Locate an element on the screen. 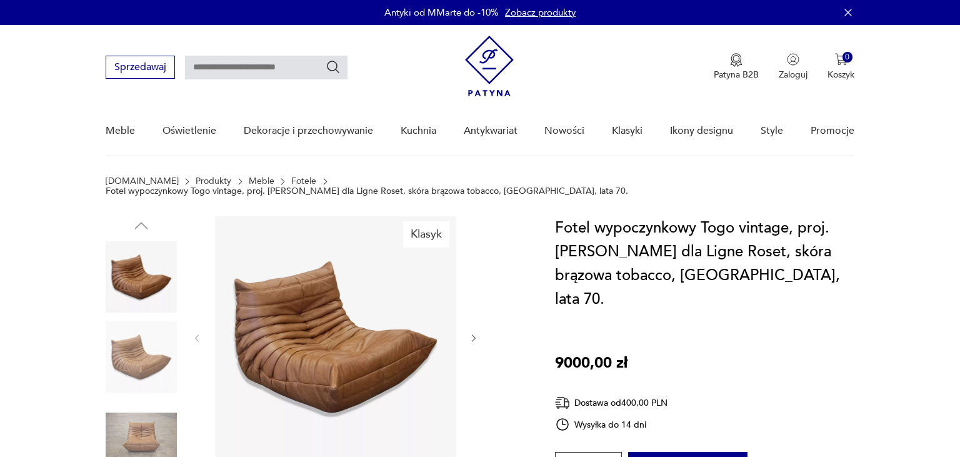 This screenshot has height=457, width=960. div: 0 is located at coordinates (848, 57).